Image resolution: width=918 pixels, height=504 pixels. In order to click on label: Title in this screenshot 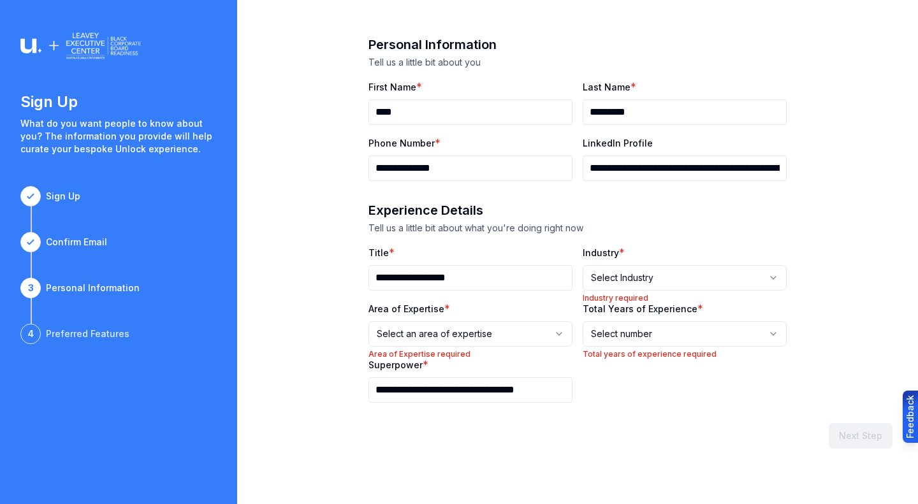, I will do `click(379, 253)`.